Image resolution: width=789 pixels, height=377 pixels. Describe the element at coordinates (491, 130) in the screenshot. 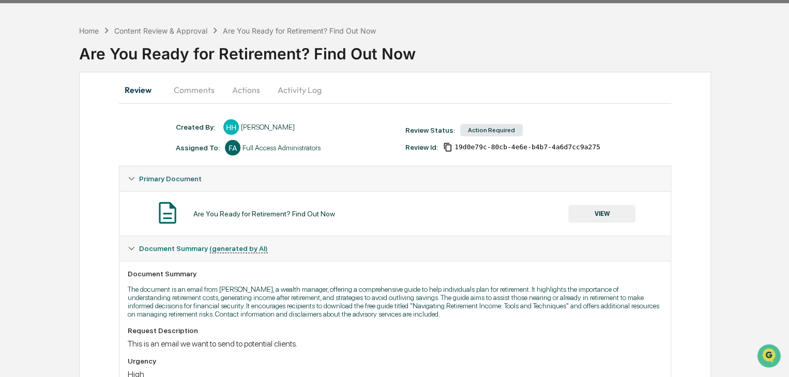

I see `div: Action Required` at that location.